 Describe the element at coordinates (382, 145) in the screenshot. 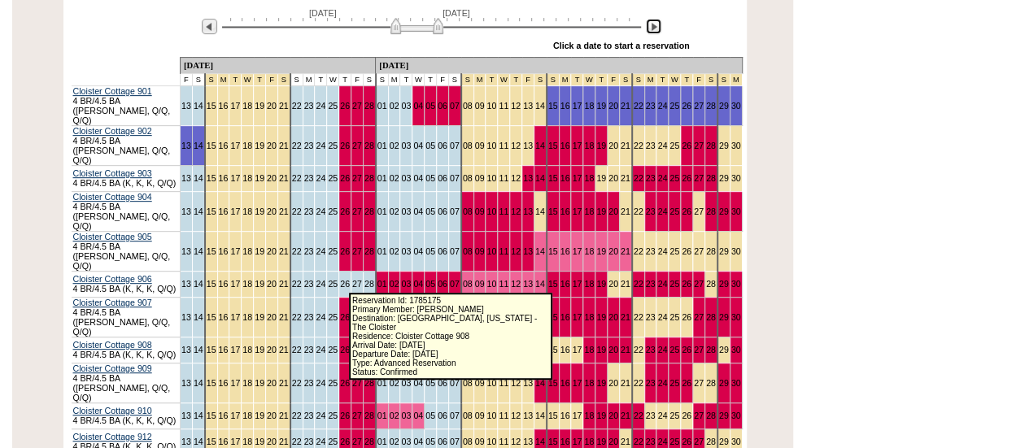

I see `td: 01` at that location.